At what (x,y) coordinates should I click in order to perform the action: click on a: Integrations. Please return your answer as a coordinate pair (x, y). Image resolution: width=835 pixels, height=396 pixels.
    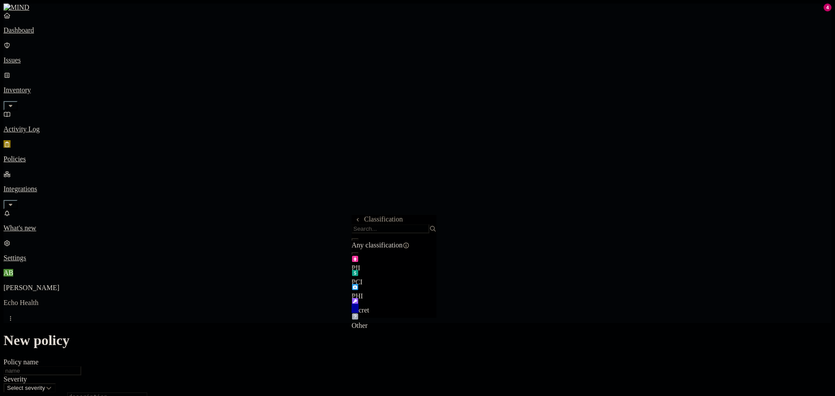
    Looking at the image, I should click on (418, 189).